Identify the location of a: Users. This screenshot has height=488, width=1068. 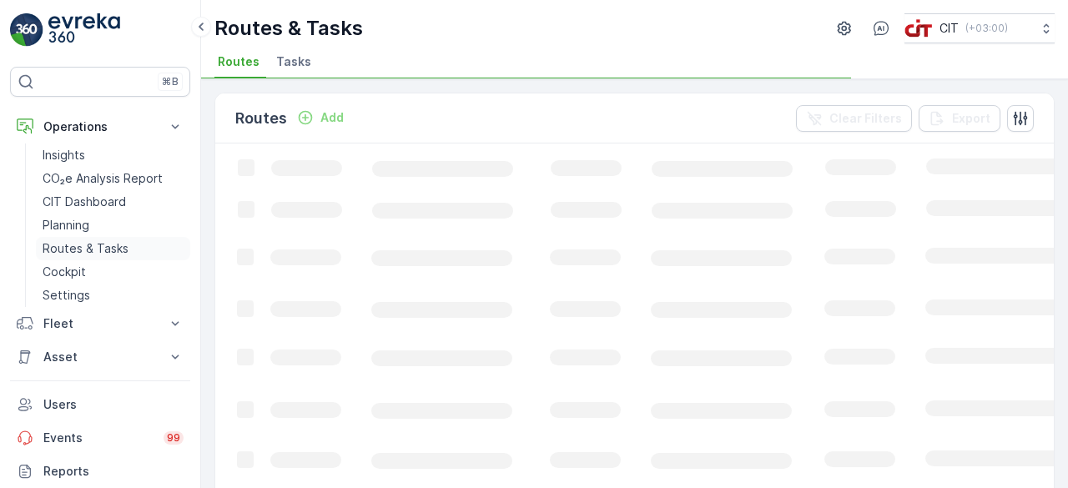
(100, 405).